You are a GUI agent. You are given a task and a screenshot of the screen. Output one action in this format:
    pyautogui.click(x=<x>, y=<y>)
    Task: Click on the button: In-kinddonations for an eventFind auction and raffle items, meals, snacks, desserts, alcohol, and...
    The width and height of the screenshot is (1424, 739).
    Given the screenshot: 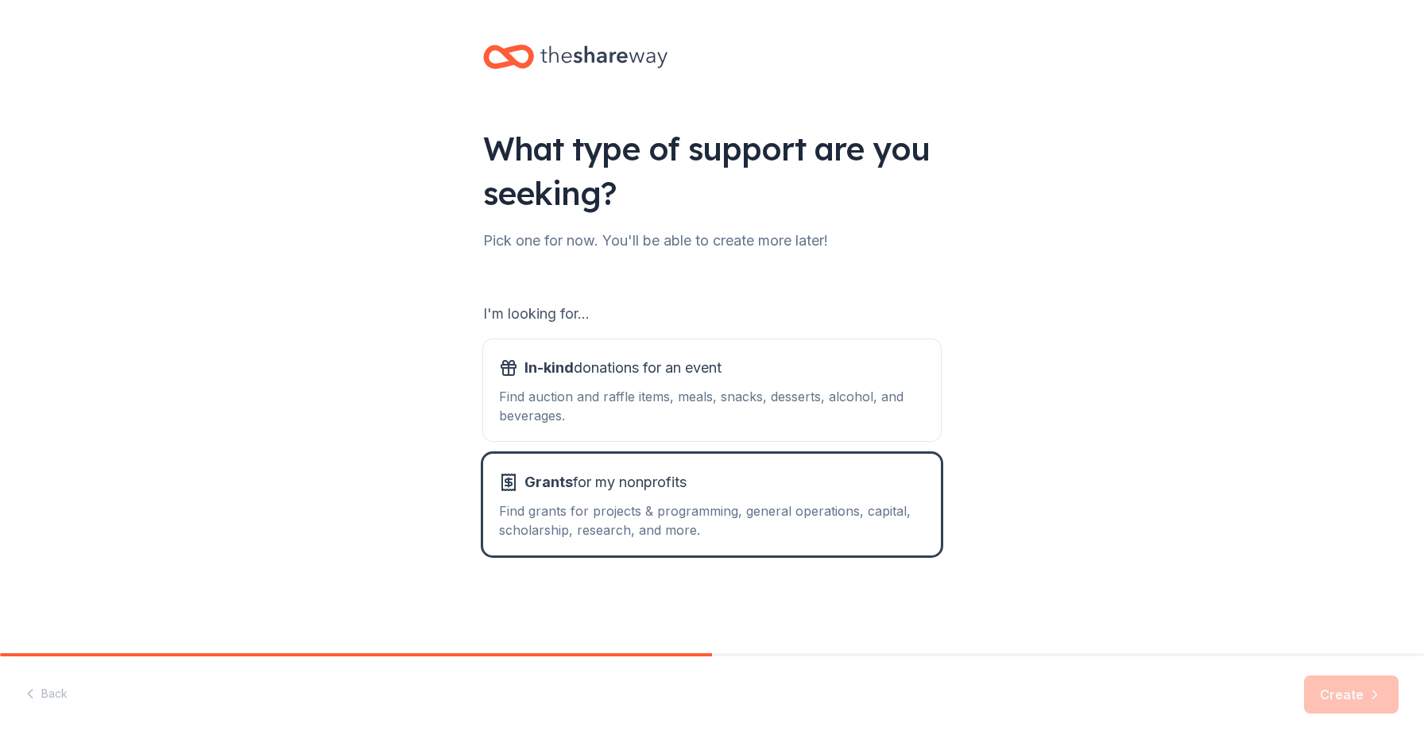 What is the action you would take?
    pyautogui.click(x=712, y=390)
    